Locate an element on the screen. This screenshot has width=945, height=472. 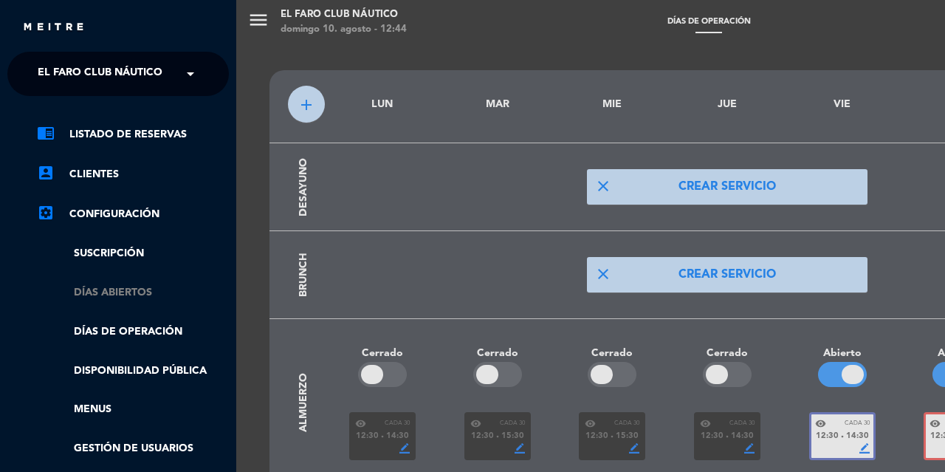
img: MEITRE is located at coordinates (53, 27).